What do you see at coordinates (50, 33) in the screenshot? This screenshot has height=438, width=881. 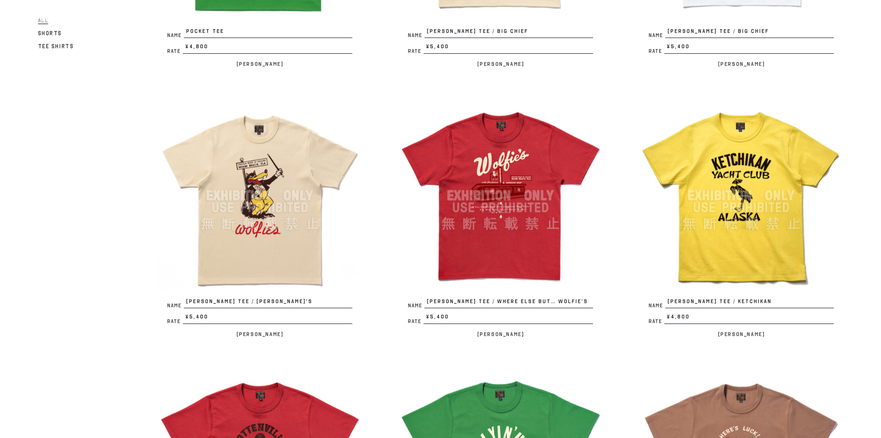 I see `span: Shorts` at bounding box center [50, 33].